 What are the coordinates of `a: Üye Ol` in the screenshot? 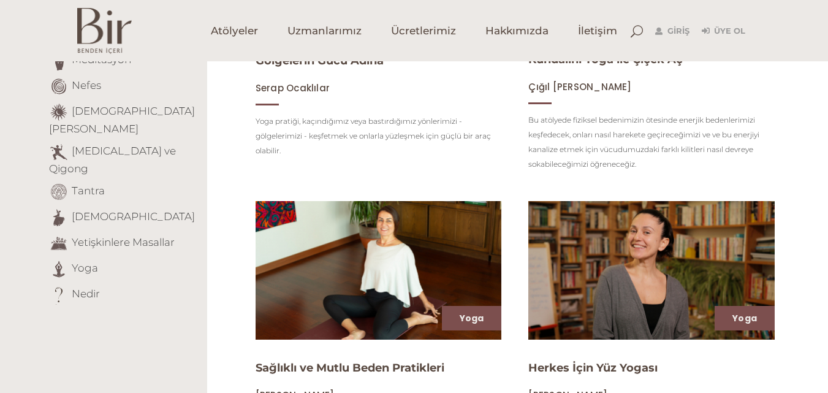 It's located at (723, 31).